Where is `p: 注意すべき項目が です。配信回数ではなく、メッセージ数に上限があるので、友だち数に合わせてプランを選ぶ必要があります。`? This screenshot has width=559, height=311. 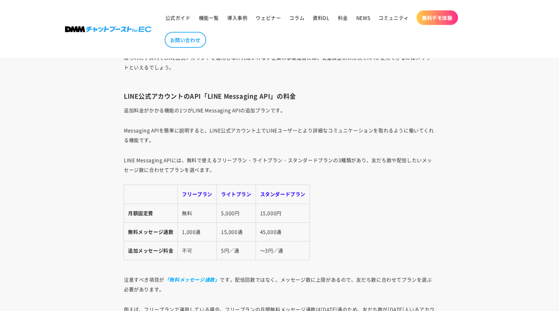 p: 注意すべき項目が です。配信回数ではなく、メッセージ数に上限があるので、友だち数に合わせてプランを選ぶ必要があります。 is located at coordinates (280, 284).